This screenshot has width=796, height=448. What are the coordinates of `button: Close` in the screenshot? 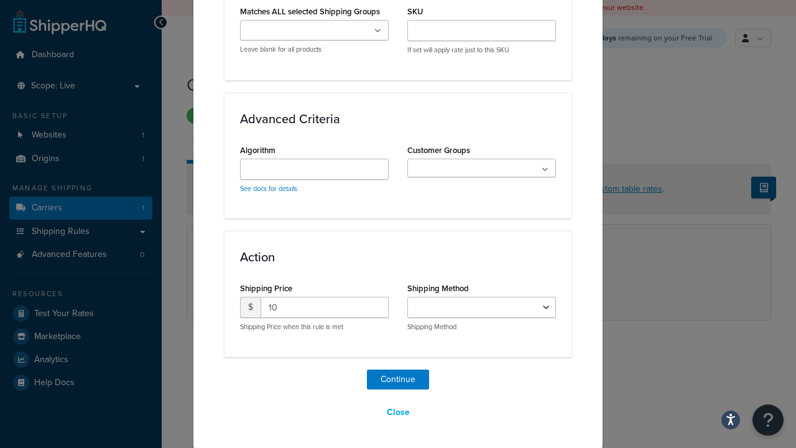 It's located at (398, 412).